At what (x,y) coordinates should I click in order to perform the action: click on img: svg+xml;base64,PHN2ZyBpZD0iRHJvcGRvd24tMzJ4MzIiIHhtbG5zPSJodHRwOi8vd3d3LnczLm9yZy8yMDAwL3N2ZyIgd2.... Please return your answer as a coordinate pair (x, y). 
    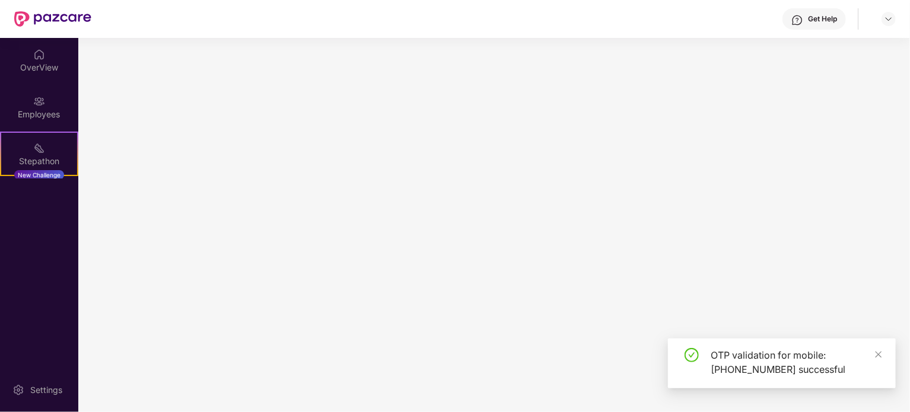
    Looking at the image, I should click on (889, 19).